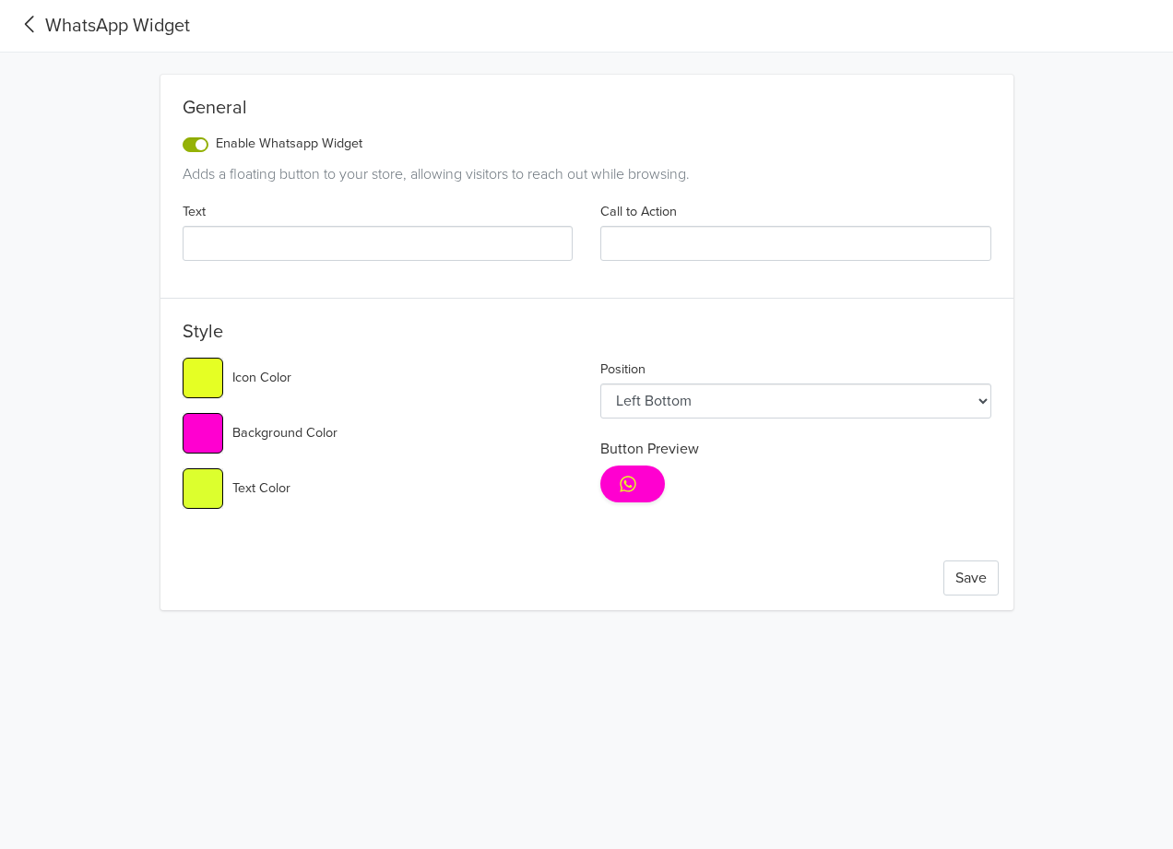  I want to click on div: General, so click(587, 112).